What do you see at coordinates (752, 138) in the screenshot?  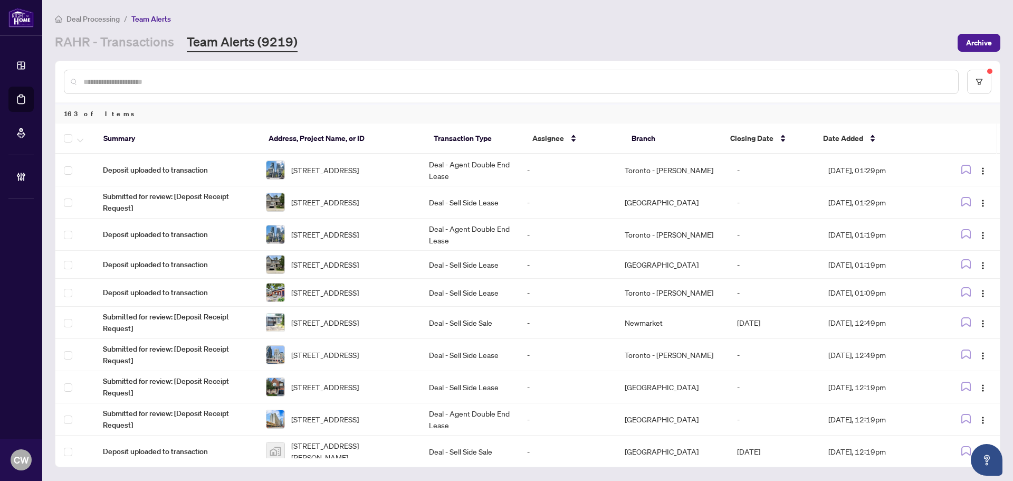 I see `span: Closing Date` at bounding box center [752, 138].